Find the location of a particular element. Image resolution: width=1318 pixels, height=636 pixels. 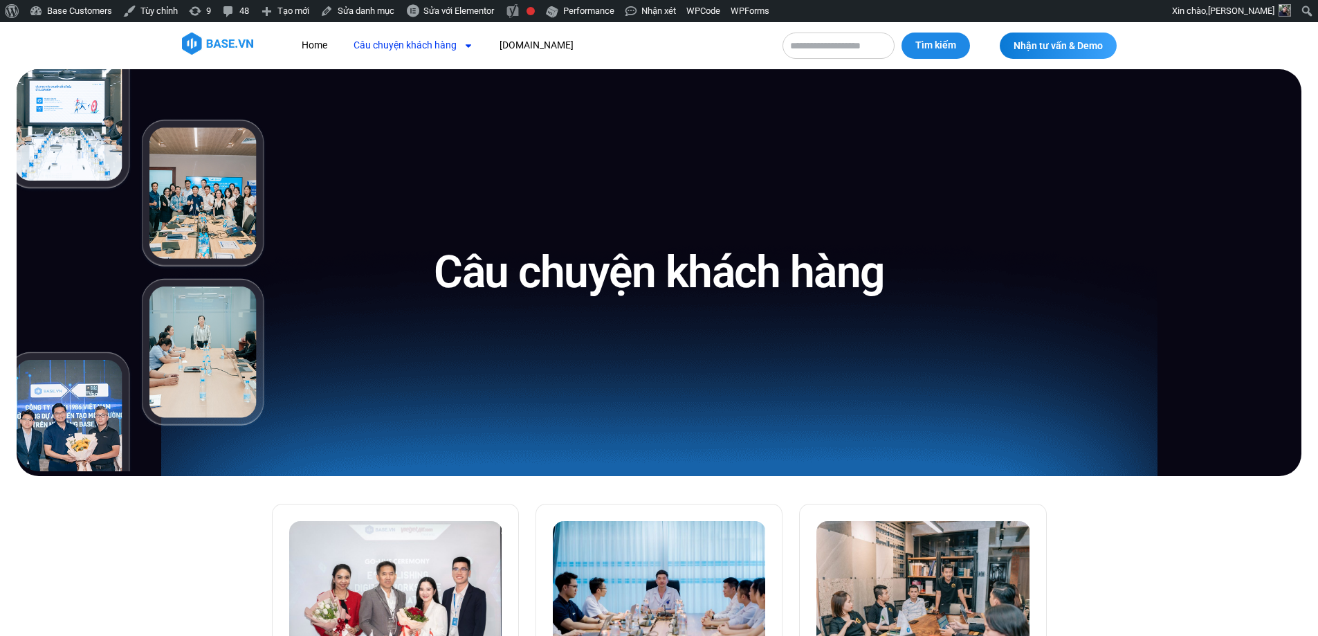

a: Home is located at coordinates (314, 45).